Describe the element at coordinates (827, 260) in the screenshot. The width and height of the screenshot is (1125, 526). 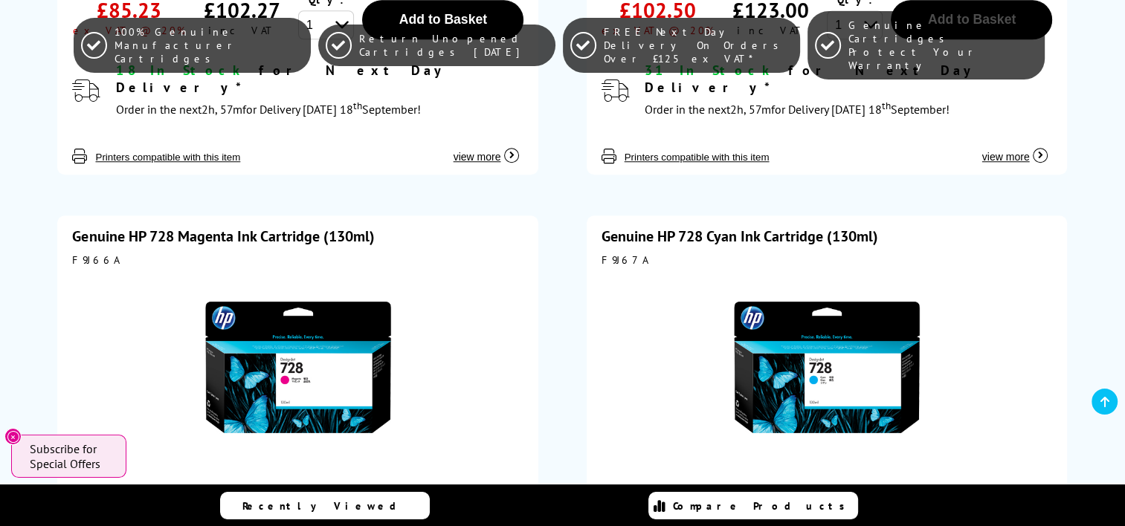
I see `div: F9J67A` at that location.